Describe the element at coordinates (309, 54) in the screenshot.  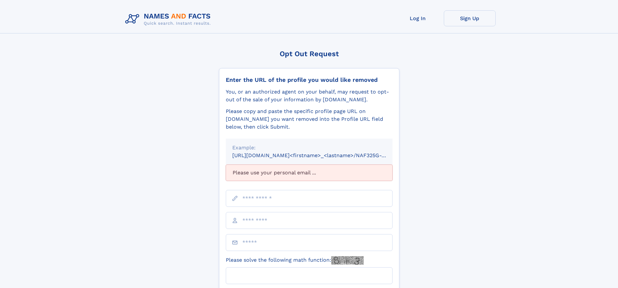
I see `div: Opt Out Request` at that location.